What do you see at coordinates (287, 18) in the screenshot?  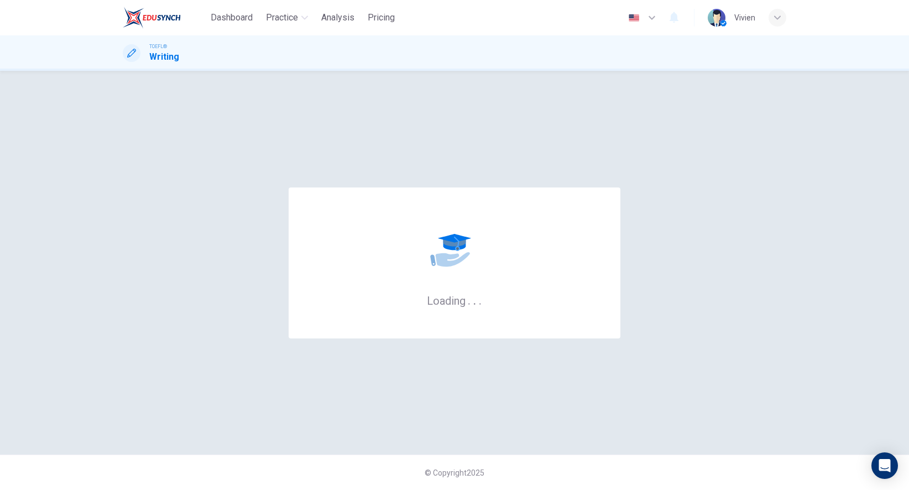 I see `button: Practice` at bounding box center [287, 18].